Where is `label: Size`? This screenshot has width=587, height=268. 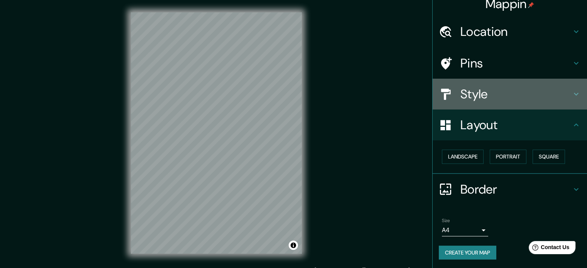 label: Size is located at coordinates (446, 220).